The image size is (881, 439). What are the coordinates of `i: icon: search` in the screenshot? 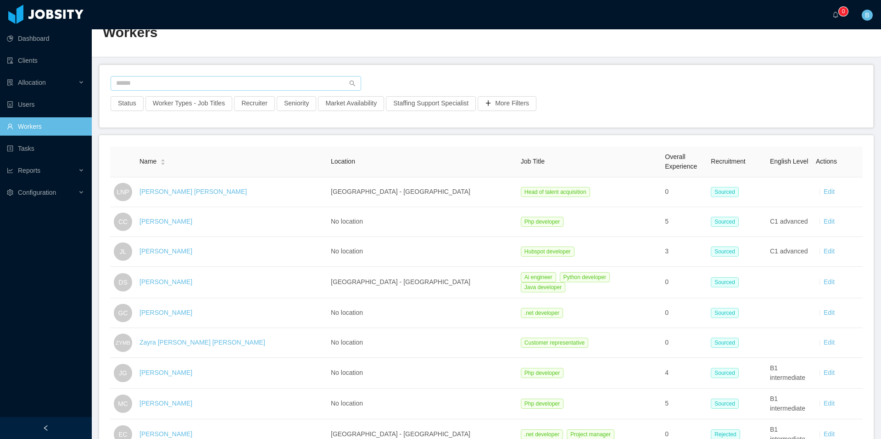 It's located at (352, 83).